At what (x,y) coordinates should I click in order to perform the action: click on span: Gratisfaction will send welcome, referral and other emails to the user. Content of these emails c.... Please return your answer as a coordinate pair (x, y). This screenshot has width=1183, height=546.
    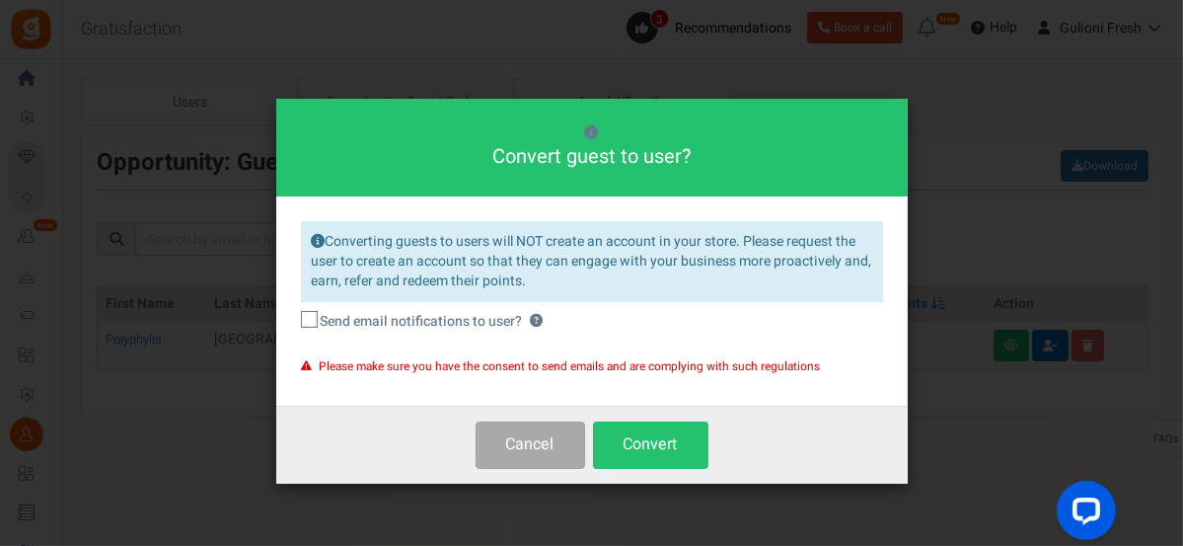
    Looking at the image, I should click on (537, 321).